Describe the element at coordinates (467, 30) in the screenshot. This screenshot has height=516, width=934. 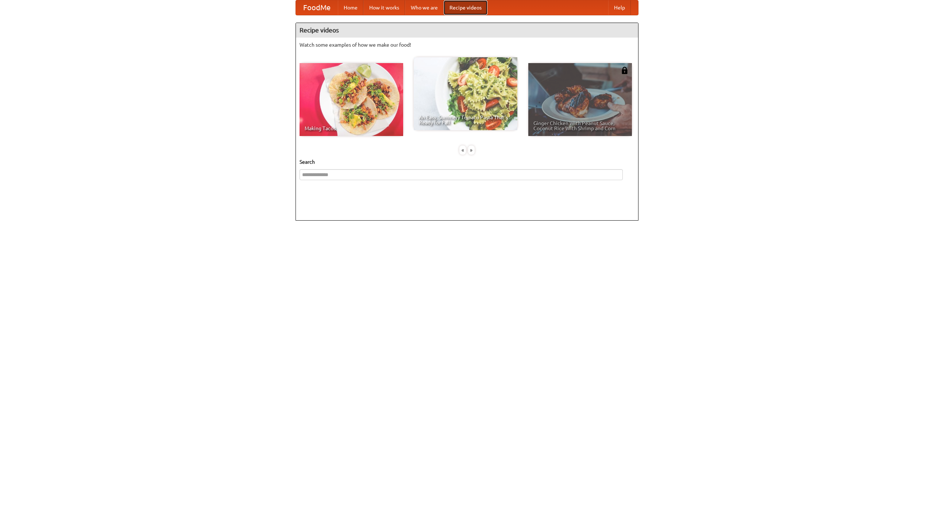
I see `h4: Recipe videos` at that location.